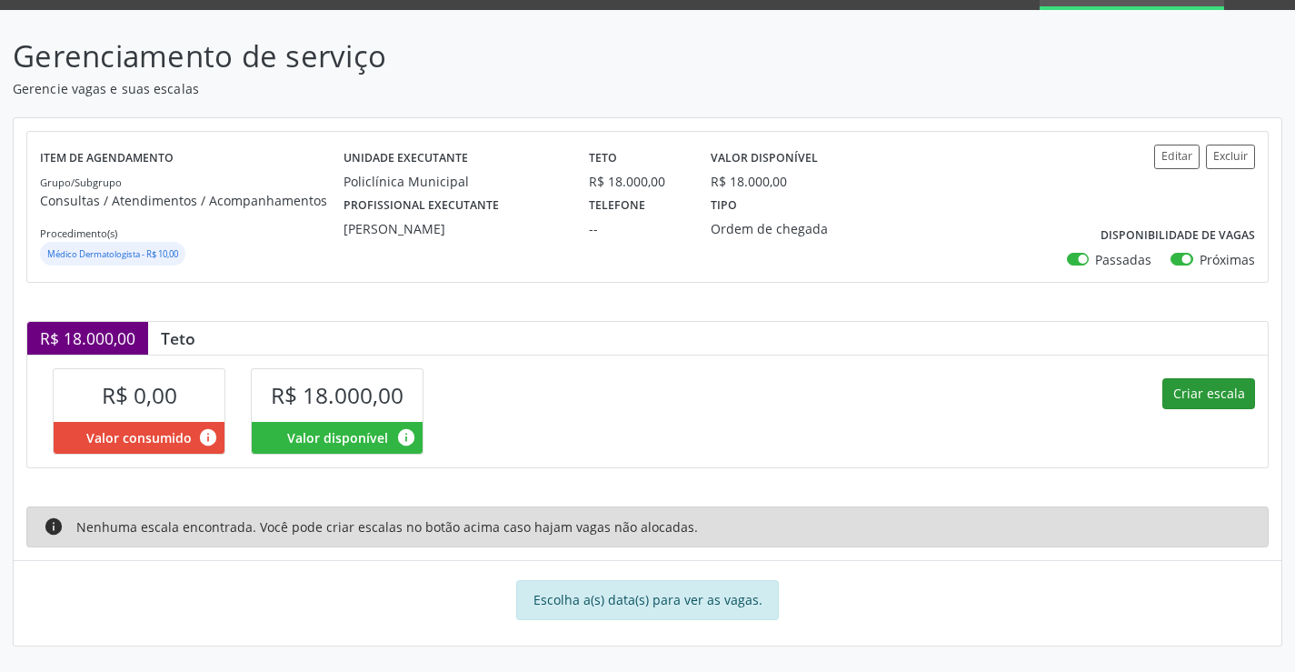 Image resolution: width=1295 pixels, height=672 pixels. I want to click on button: Criar escala, so click(1209, 394).